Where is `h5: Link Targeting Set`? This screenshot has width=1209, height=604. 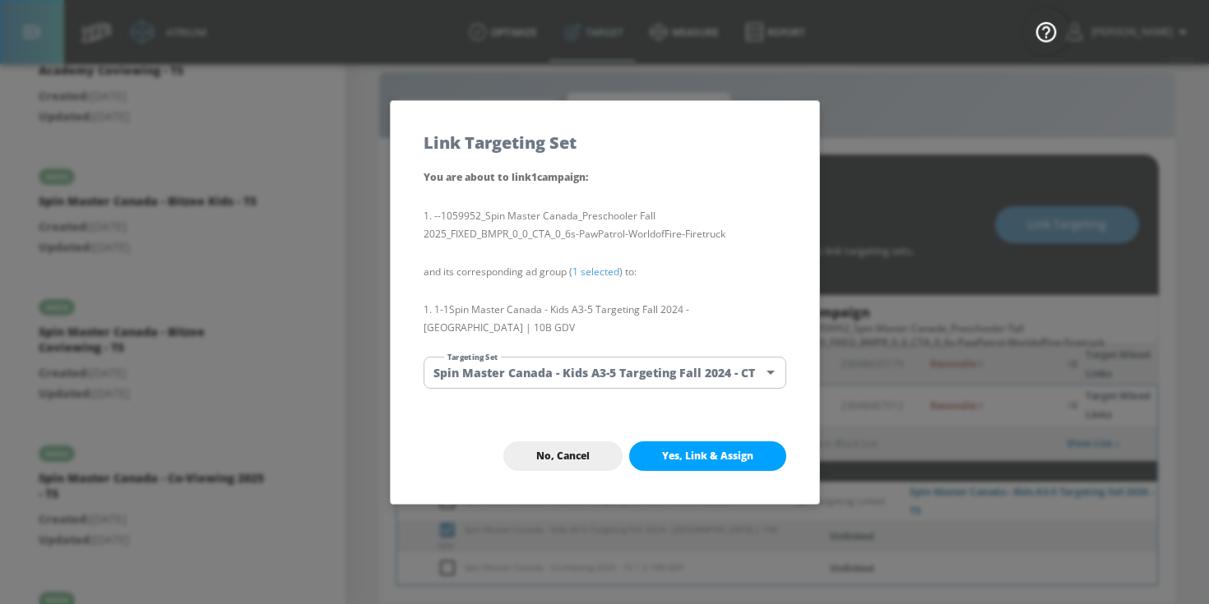
h5: Link Targeting Set is located at coordinates (500, 142).